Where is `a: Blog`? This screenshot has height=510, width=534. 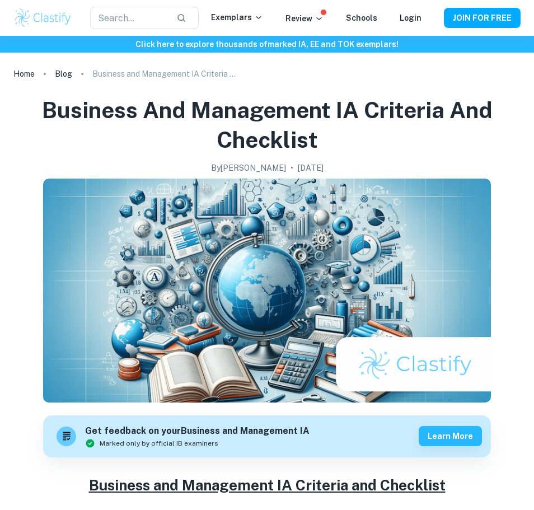 a: Blog is located at coordinates (63, 74).